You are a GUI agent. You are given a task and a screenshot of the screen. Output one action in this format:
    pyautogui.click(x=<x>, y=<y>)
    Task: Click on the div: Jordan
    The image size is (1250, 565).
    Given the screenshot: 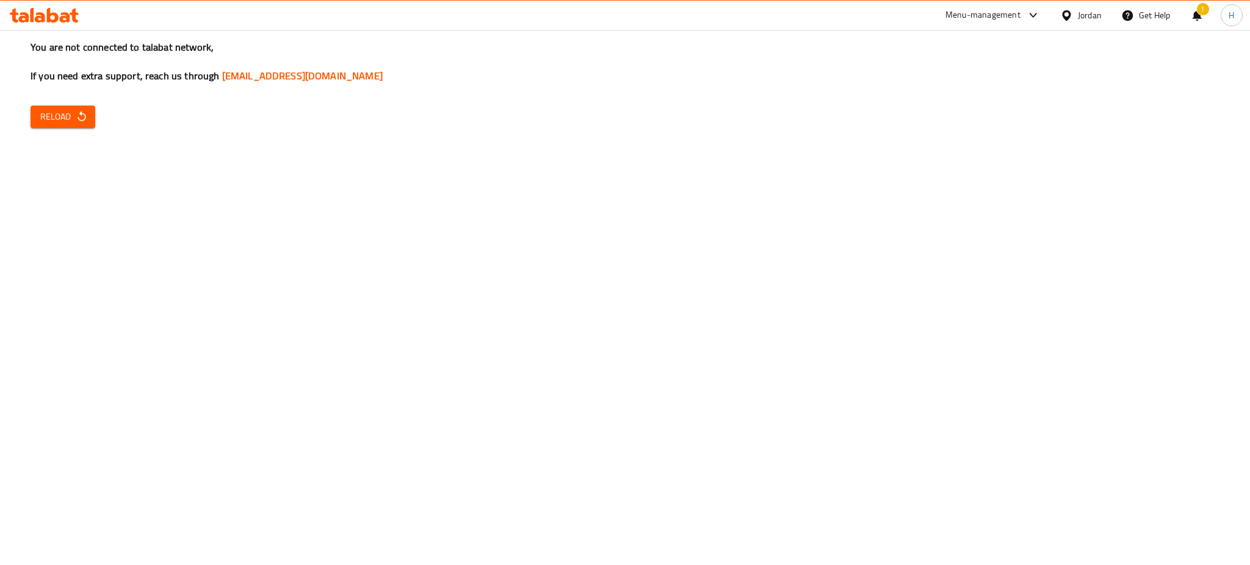 What is the action you would take?
    pyautogui.click(x=1090, y=15)
    